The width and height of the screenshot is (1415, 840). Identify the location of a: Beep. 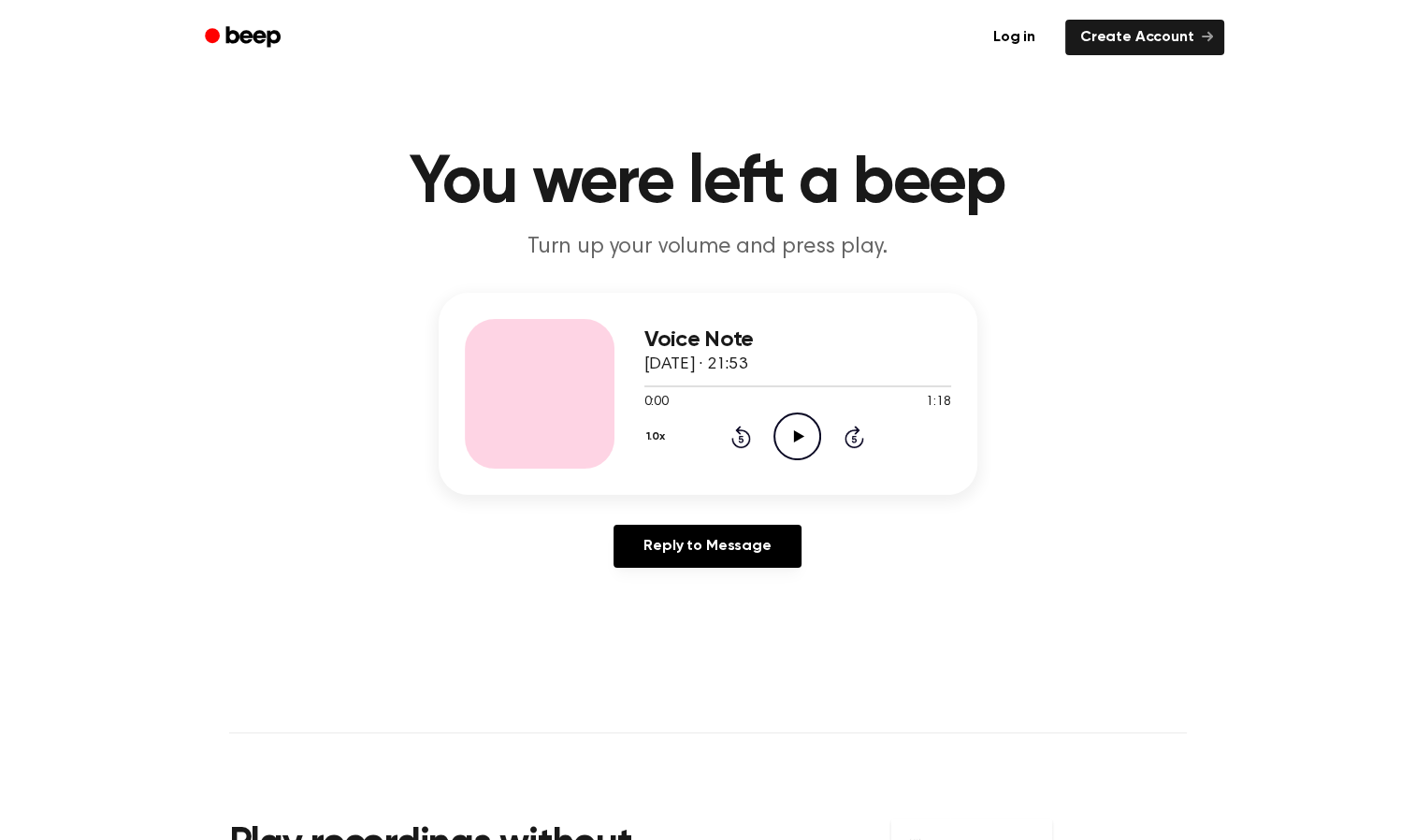
(244, 38).